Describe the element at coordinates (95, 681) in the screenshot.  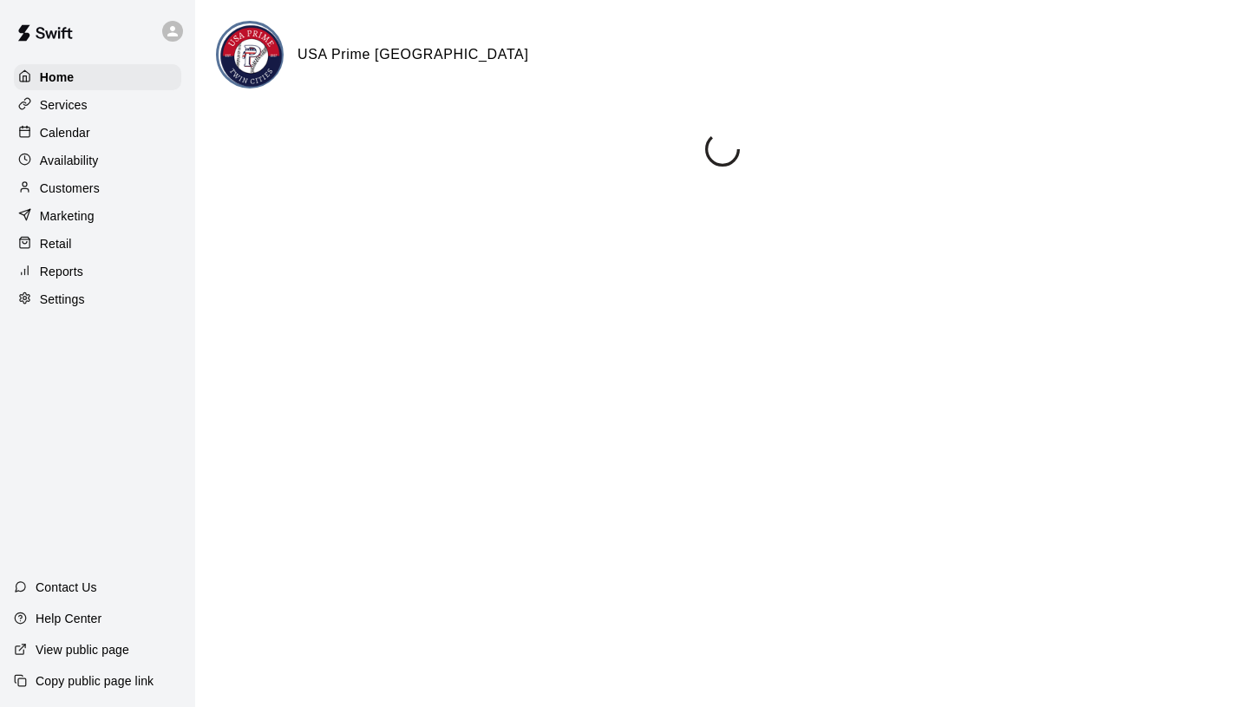
I see `p: Copy public page link` at that location.